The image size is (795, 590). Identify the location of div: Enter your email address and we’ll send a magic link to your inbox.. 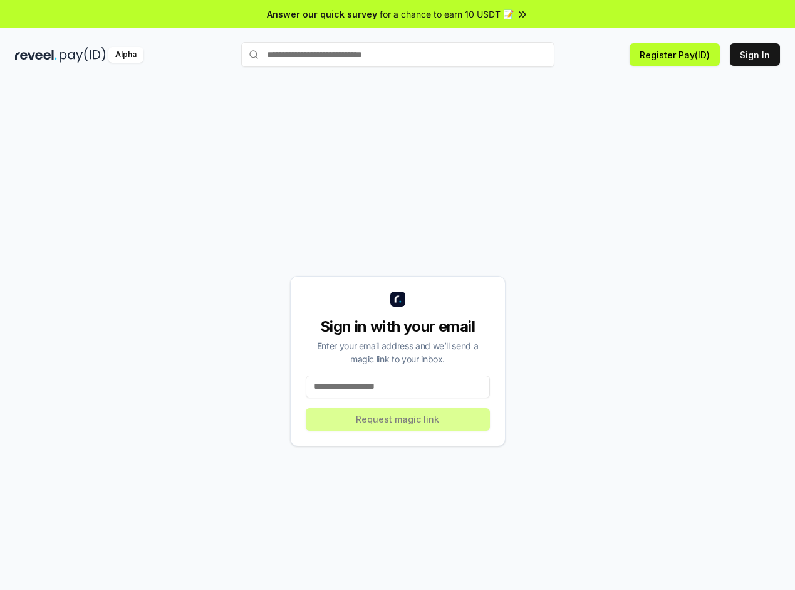
(398, 352).